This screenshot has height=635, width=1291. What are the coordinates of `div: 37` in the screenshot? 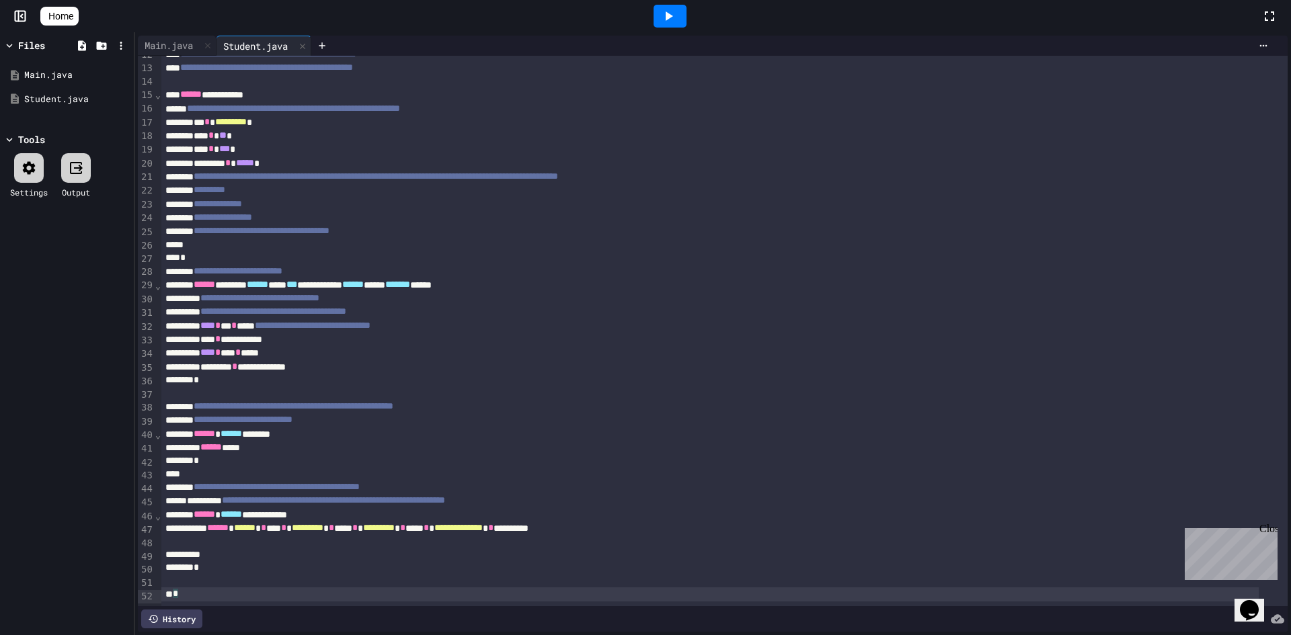 It's located at (146, 395).